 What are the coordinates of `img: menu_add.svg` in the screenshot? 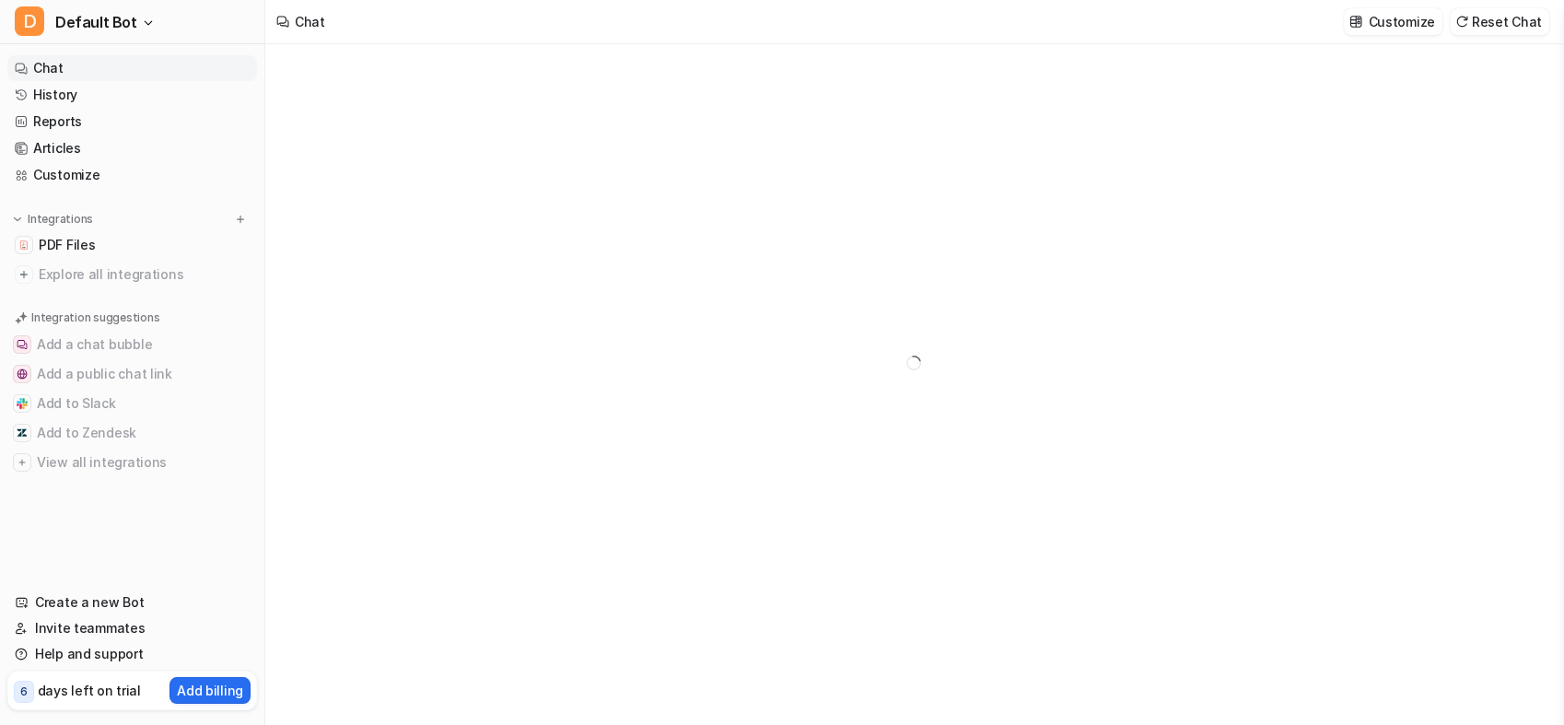 It's located at (240, 219).